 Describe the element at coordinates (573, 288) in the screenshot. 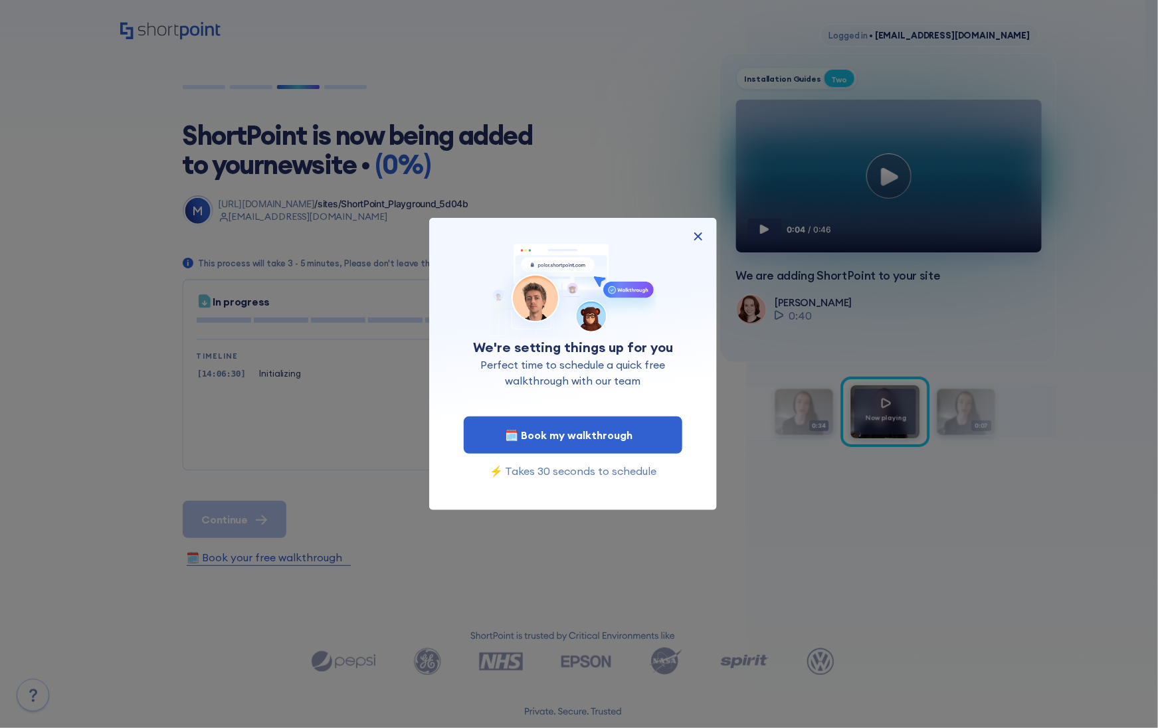

I see `img: tommy, kevin walkthrough` at that location.